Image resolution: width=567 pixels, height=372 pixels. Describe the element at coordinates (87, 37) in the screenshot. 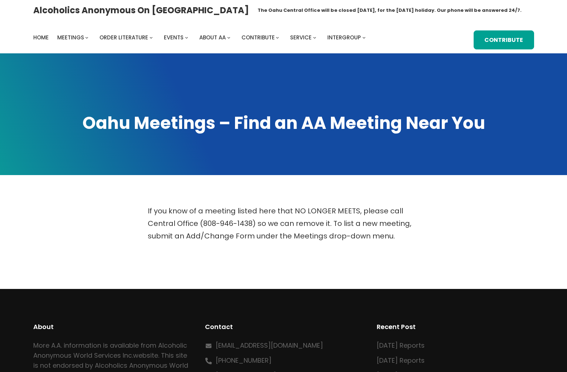

I see `button: Meetings submenu` at that location.